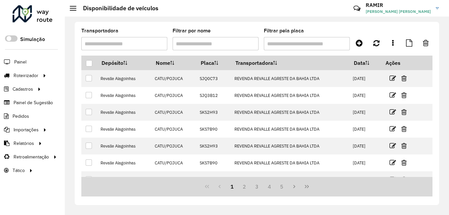 Image resolution: width=449 pixels, height=215 pixels. What do you see at coordinates (244, 186) in the screenshot?
I see `button: 2` at bounding box center [244, 186].